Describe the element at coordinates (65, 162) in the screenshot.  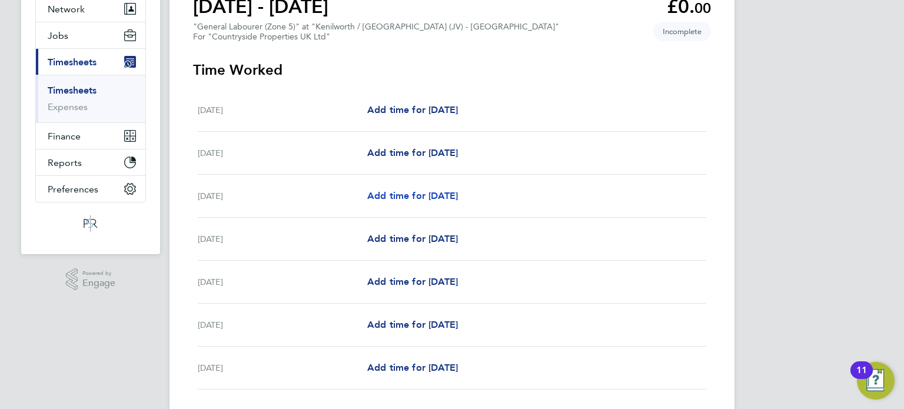
I see `span: Reports` at that location.